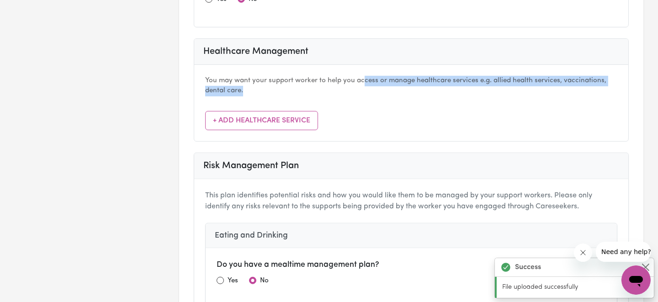 The height and width of the screenshot is (302, 658). I want to click on h4: Eating and Drinking, so click(411, 235).